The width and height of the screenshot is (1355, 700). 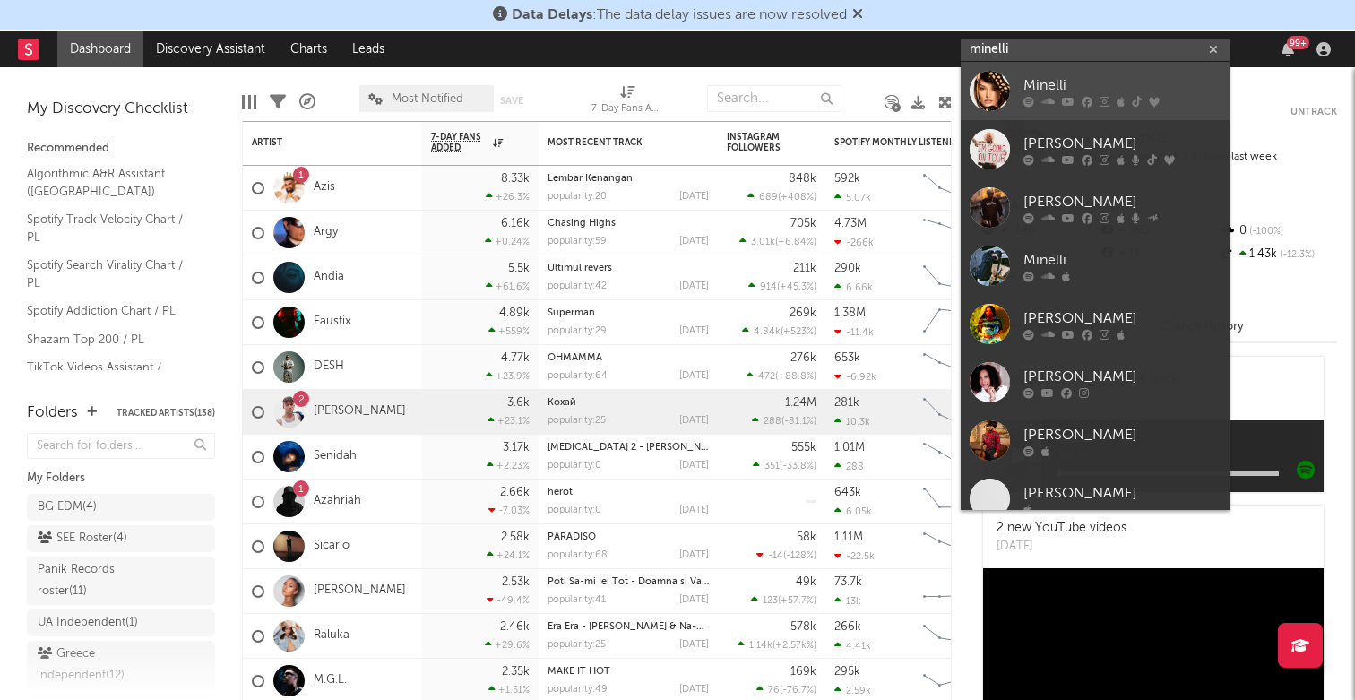 What do you see at coordinates (796, 600) in the screenshot?
I see `span: +57.7 %` at bounding box center [796, 600].